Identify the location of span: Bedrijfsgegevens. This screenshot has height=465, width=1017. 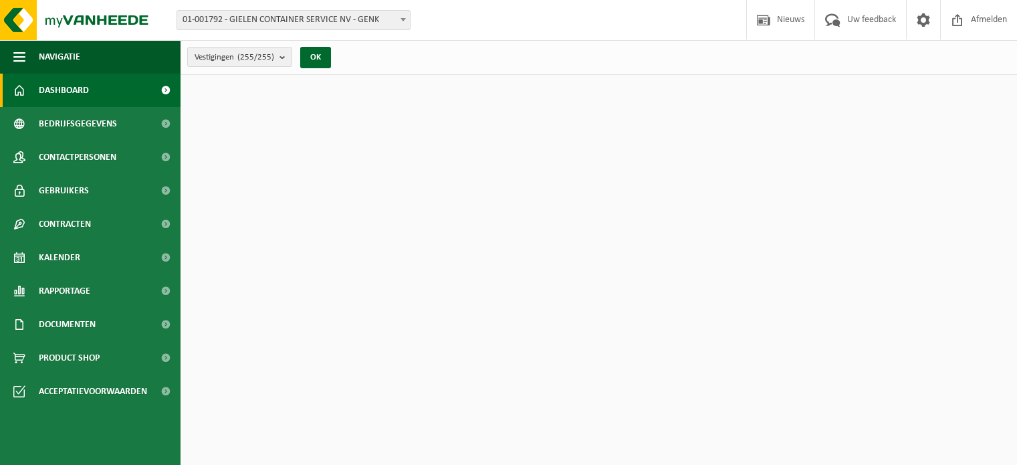
(78, 124).